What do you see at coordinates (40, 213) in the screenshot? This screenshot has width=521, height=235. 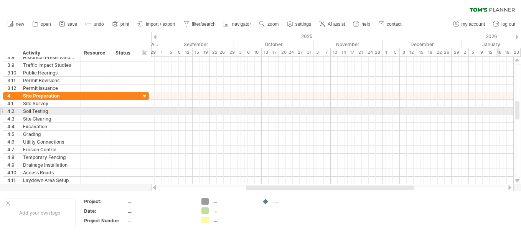 I see `div: Add your own logo` at bounding box center [40, 213].